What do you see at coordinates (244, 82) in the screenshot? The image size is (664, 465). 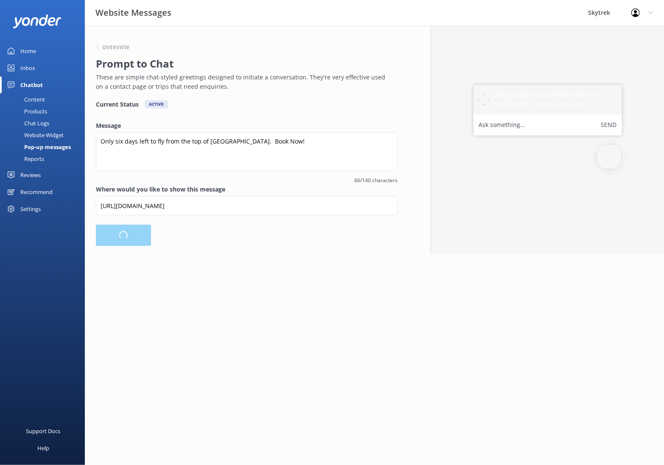 I see `p: These are simple chat-styled greetings designed to initiate a conversation. They're very effectiv...` at bounding box center [244, 82].